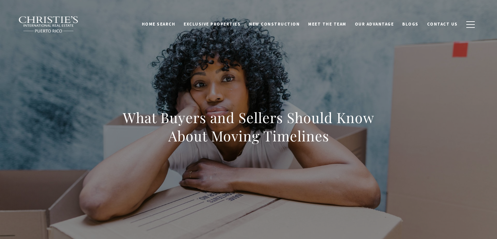 The width and height of the screenshot is (497, 239). I want to click on a: Home Search, so click(159, 24).